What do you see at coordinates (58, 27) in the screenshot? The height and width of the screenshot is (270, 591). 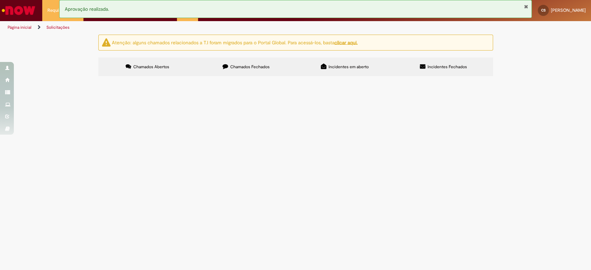 I see `a: Solicitações` at bounding box center [58, 27].